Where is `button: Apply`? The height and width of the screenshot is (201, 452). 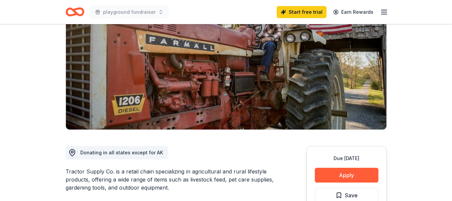 button: Apply is located at coordinates (347, 175).